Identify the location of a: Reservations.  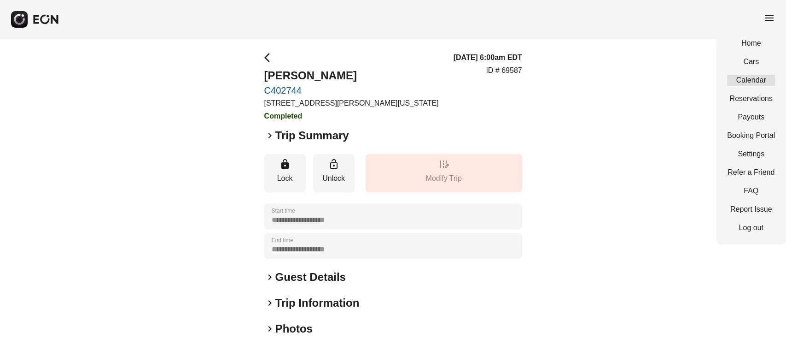
(751, 99).